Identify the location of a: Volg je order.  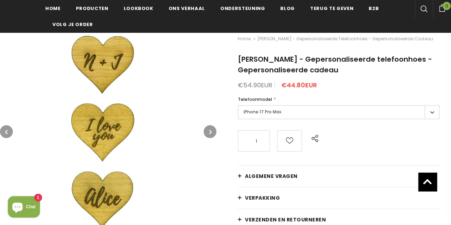
(72, 24).